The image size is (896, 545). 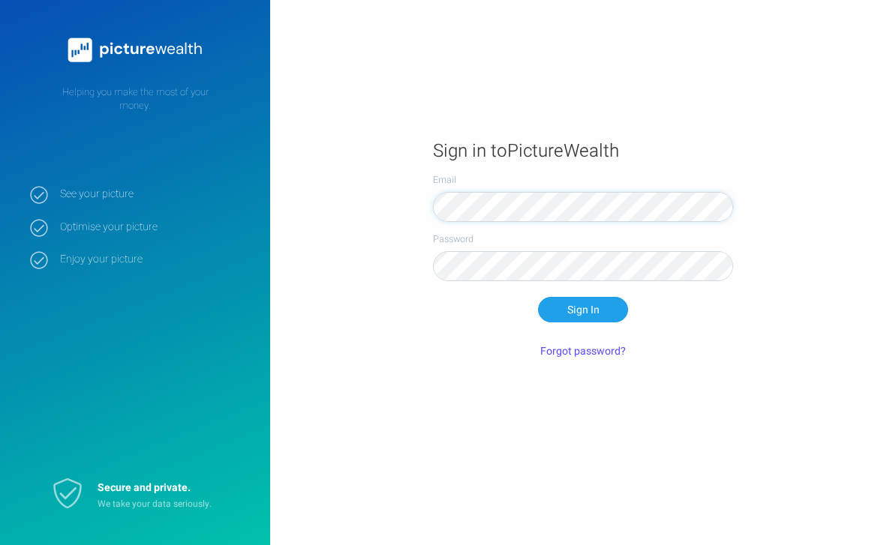 What do you see at coordinates (583, 180) in the screenshot?
I see `label: Email` at bounding box center [583, 180].